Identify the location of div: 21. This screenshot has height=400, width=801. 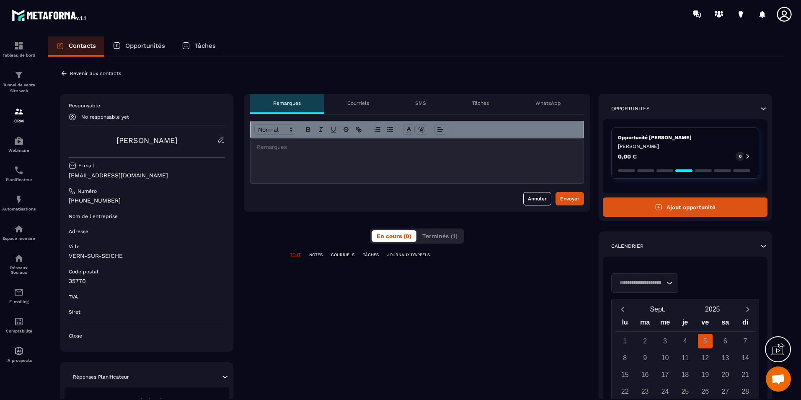
(745, 374).